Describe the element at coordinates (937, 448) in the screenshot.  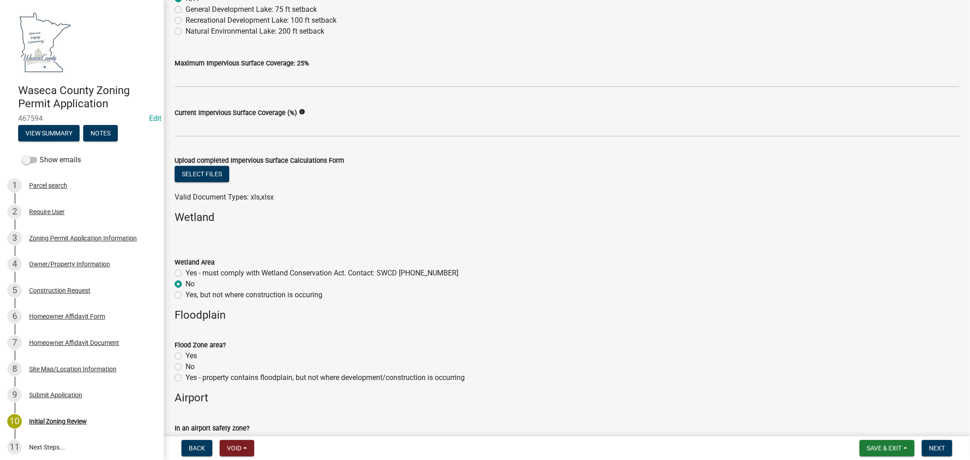
I see `button: Next` at that location.